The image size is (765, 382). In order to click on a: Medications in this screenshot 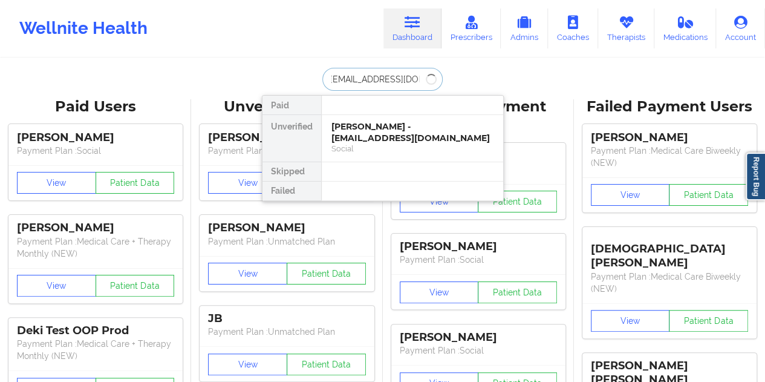, I will do `click(686, 28)`.